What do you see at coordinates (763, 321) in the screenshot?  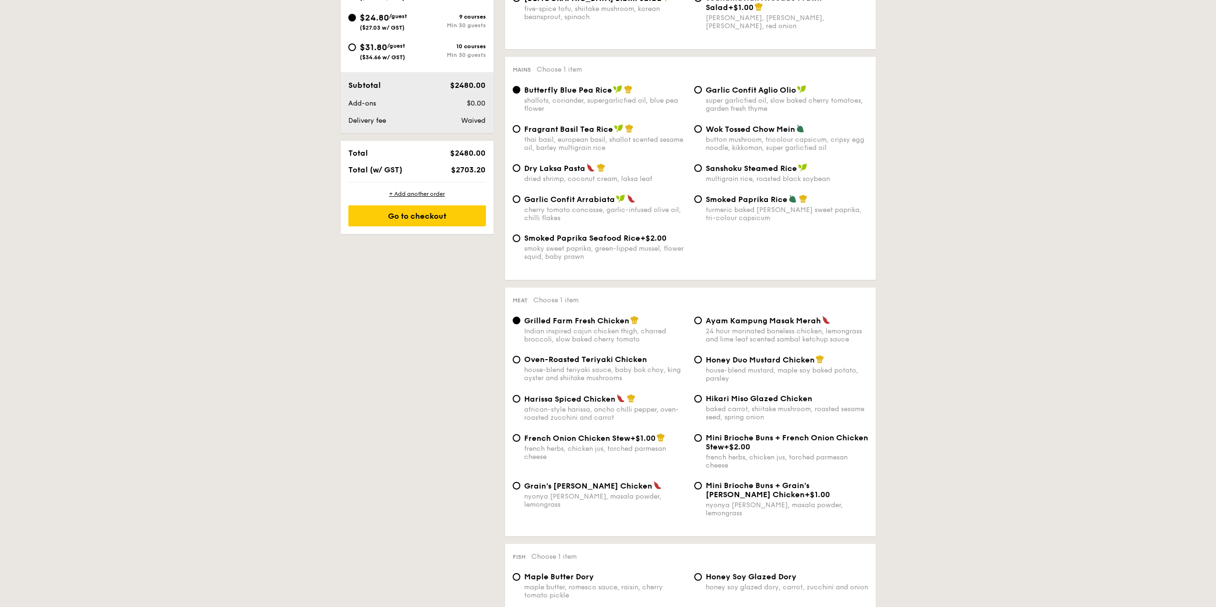 I see `span: Ayam Kampung Masak Merah` at bounding box center [763, 321].